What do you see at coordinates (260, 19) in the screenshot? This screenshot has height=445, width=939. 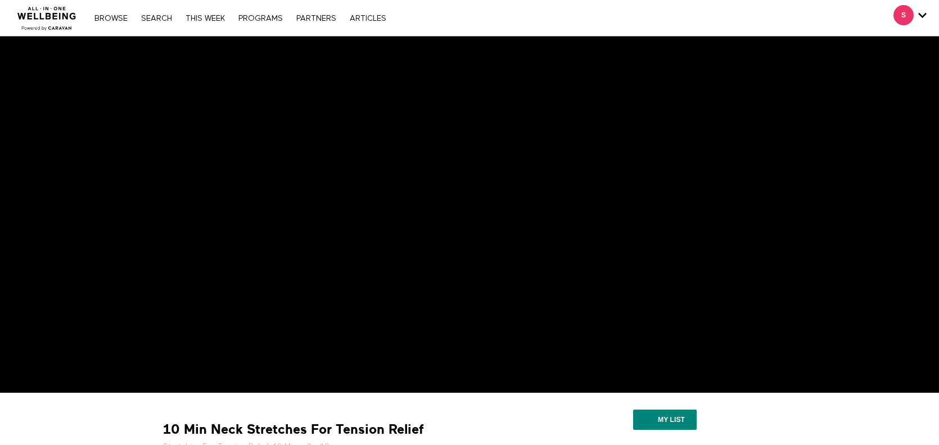 I see `a: PROGRAMS` at bounding box center [260, 19].